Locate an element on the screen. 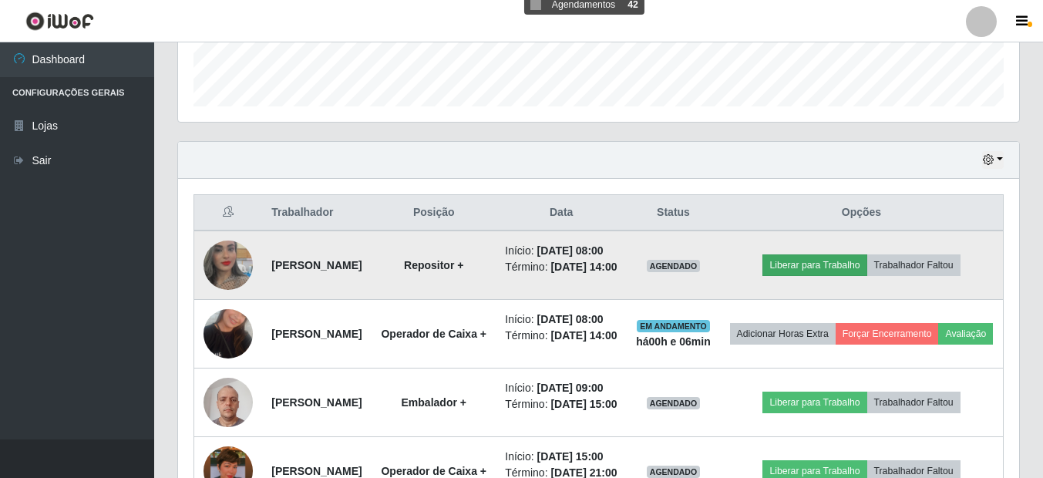  img: CoreUI Logo is located at coordinates (59, 21).